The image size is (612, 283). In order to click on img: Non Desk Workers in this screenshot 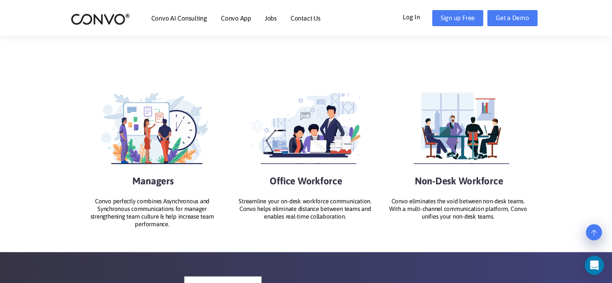, I will do `click(459, 125)`.